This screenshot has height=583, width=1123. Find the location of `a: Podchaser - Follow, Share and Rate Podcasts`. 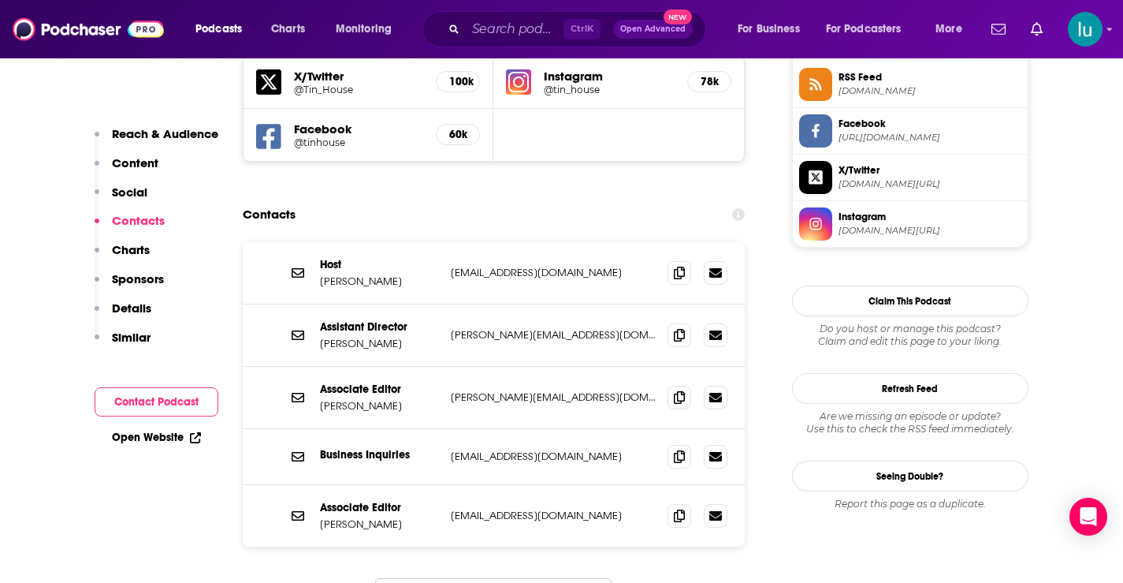

a: Podchaser - Follow, Share and Rate Podcasts is located at coordinates (88, 29).